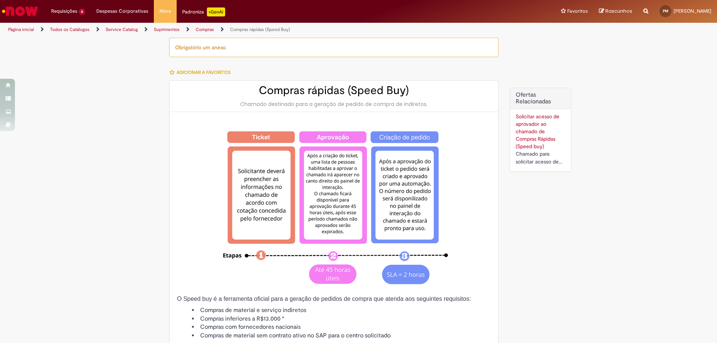 The height and width of the screenshot is (343, 717). I want to click on h2: Compras rápidas (Speed Buy), so click(334, 90).